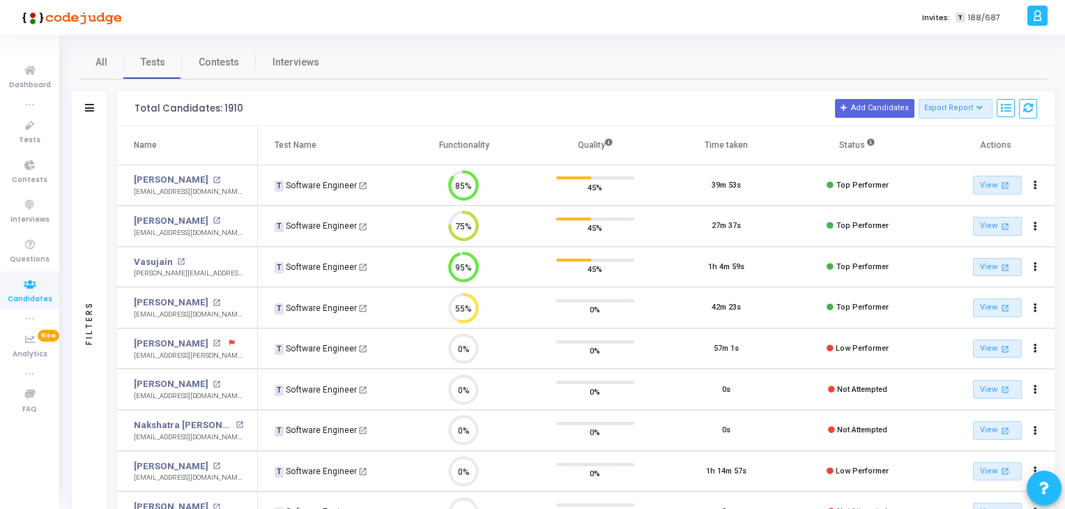  I want to click on span: 188/687, so click(984, 17).